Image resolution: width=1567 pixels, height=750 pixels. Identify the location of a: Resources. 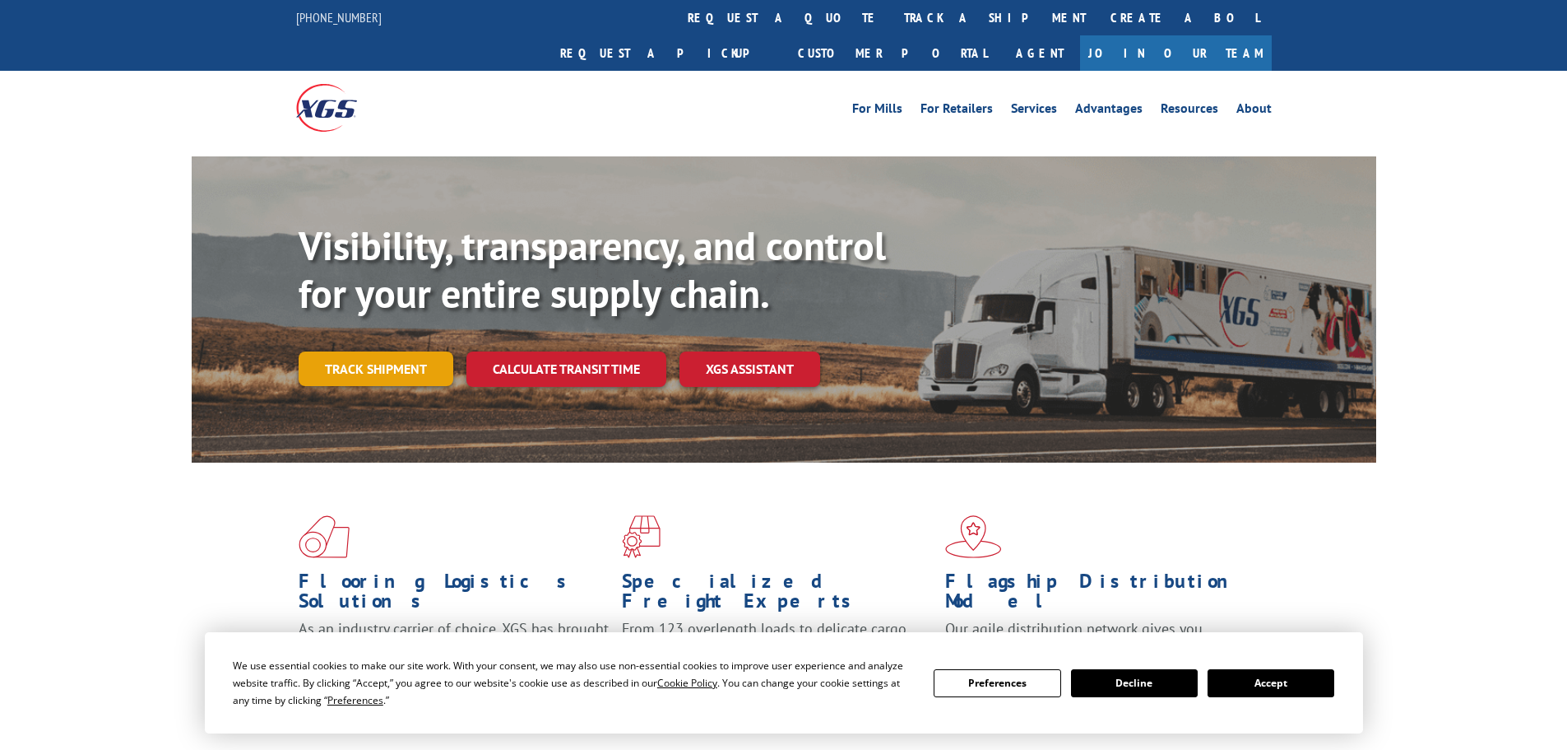
(1190, 111).